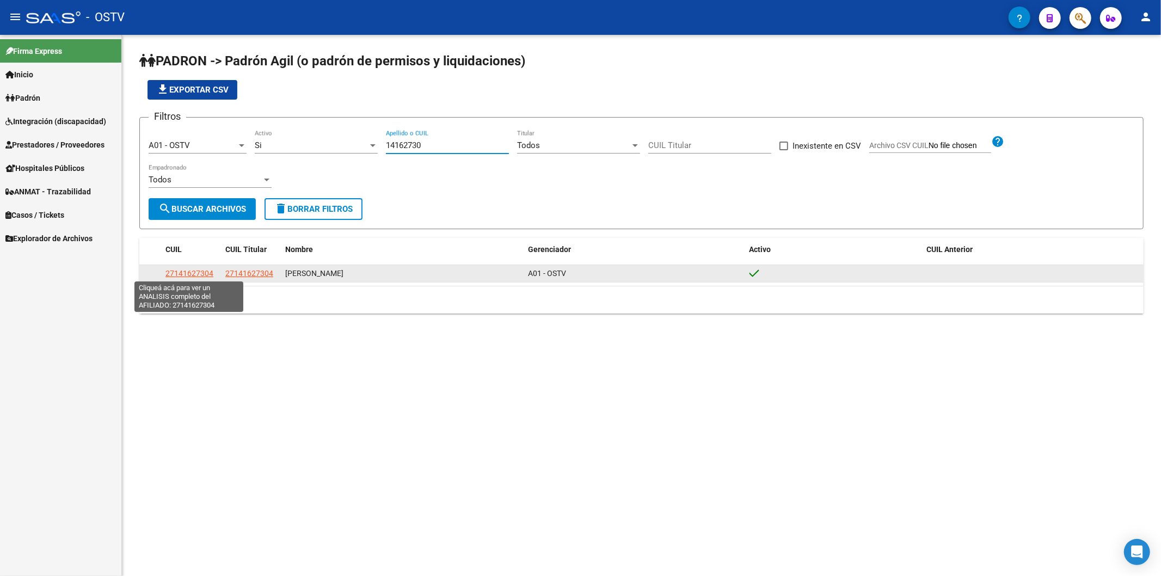 This screenshot has width=1161, height=576. I want to click on datatable-header-cell: Activo, so click(834, 249).